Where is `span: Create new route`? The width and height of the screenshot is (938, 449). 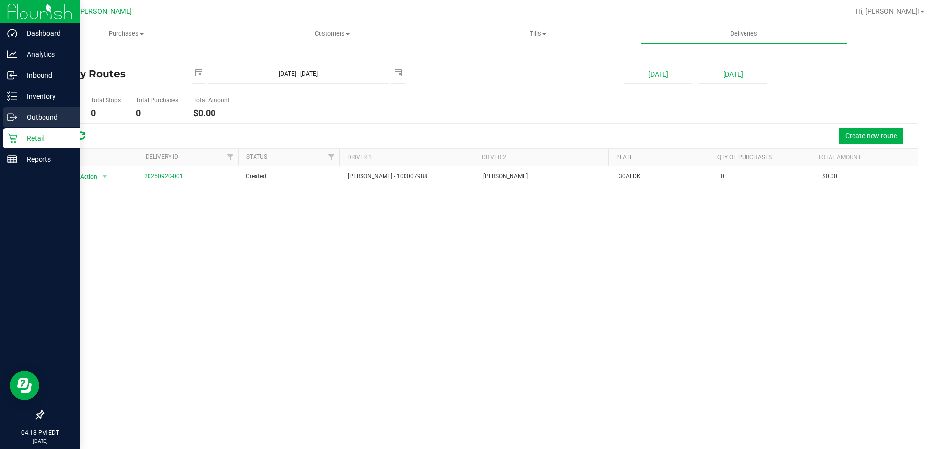 span: Create new route is located at coordinates (871, 136).